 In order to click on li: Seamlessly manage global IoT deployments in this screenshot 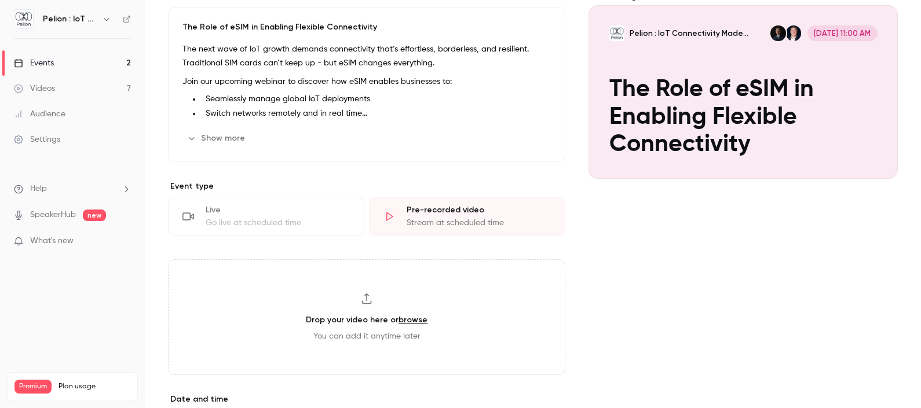, I will do `click(376, 99)`.